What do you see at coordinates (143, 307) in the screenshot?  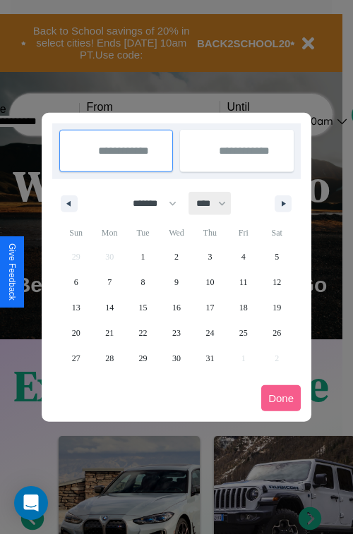 I see `span: 15` at bounding box center [143, 307].